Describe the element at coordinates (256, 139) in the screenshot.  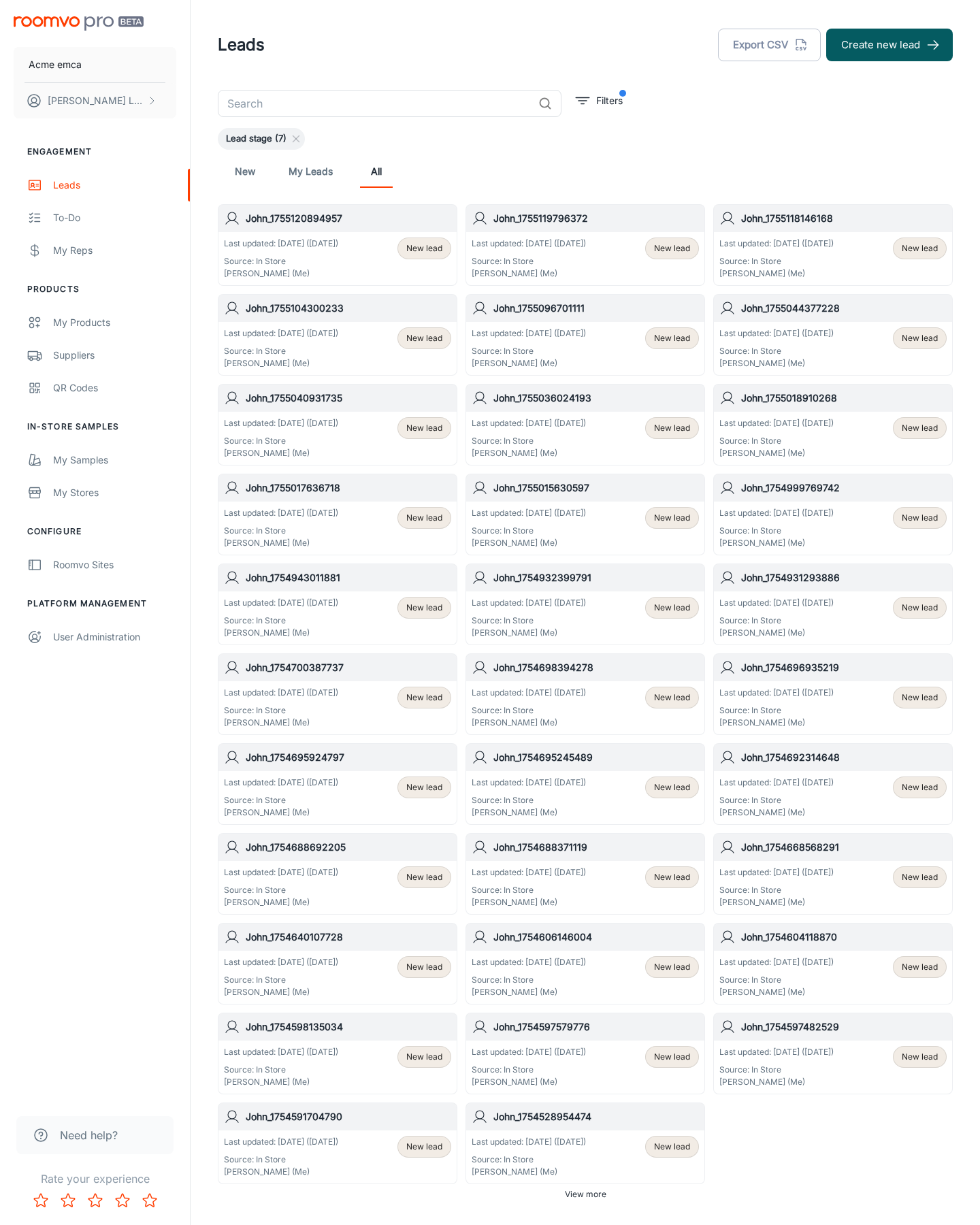
I see `span: Lead stage (7)` at that location.